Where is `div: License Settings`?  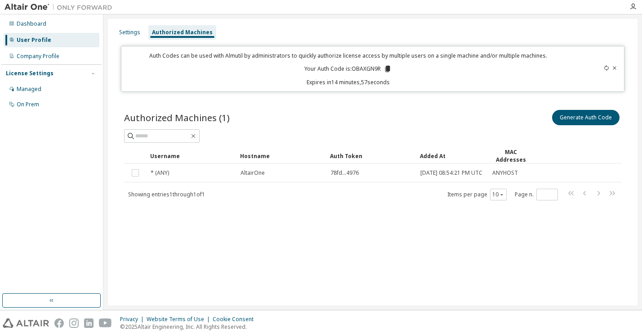
div: License Settings is located at coordinates (30, 73).